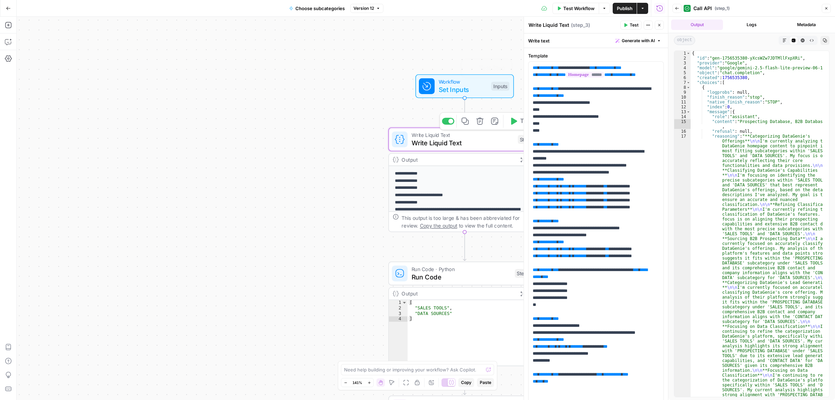 The height and width of the screenshot is (400, 835). Describe the element at coordinates (703, 8) in the screenshot. I see `span: Call API` at that location.